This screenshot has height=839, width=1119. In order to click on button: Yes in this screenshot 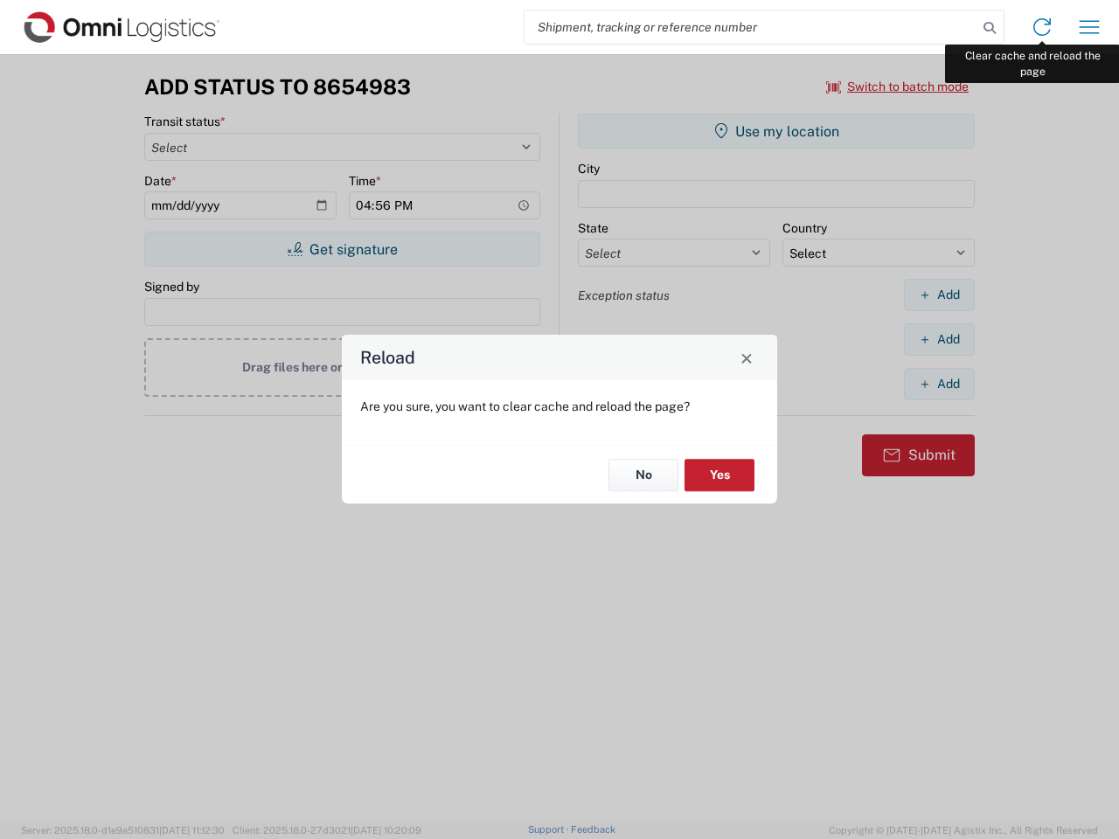, I will do `click(719, 475)`.